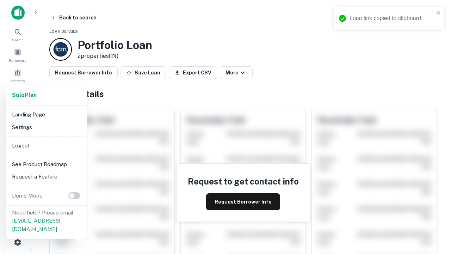 Image resolution: width=451 pixels, height=254 pixels. Describe the element at coordinates (47, 115) in the screenshot. I see `li: Landing Page` at that location.